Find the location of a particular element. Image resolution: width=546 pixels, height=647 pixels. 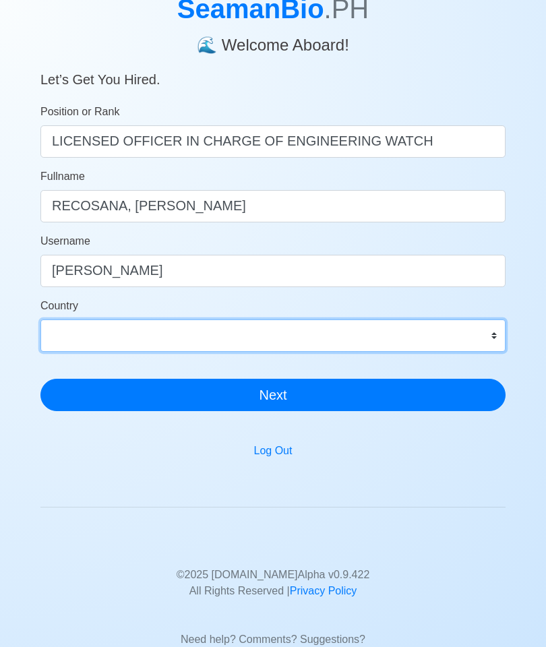

label: Country is located at coordinates (59, 306).